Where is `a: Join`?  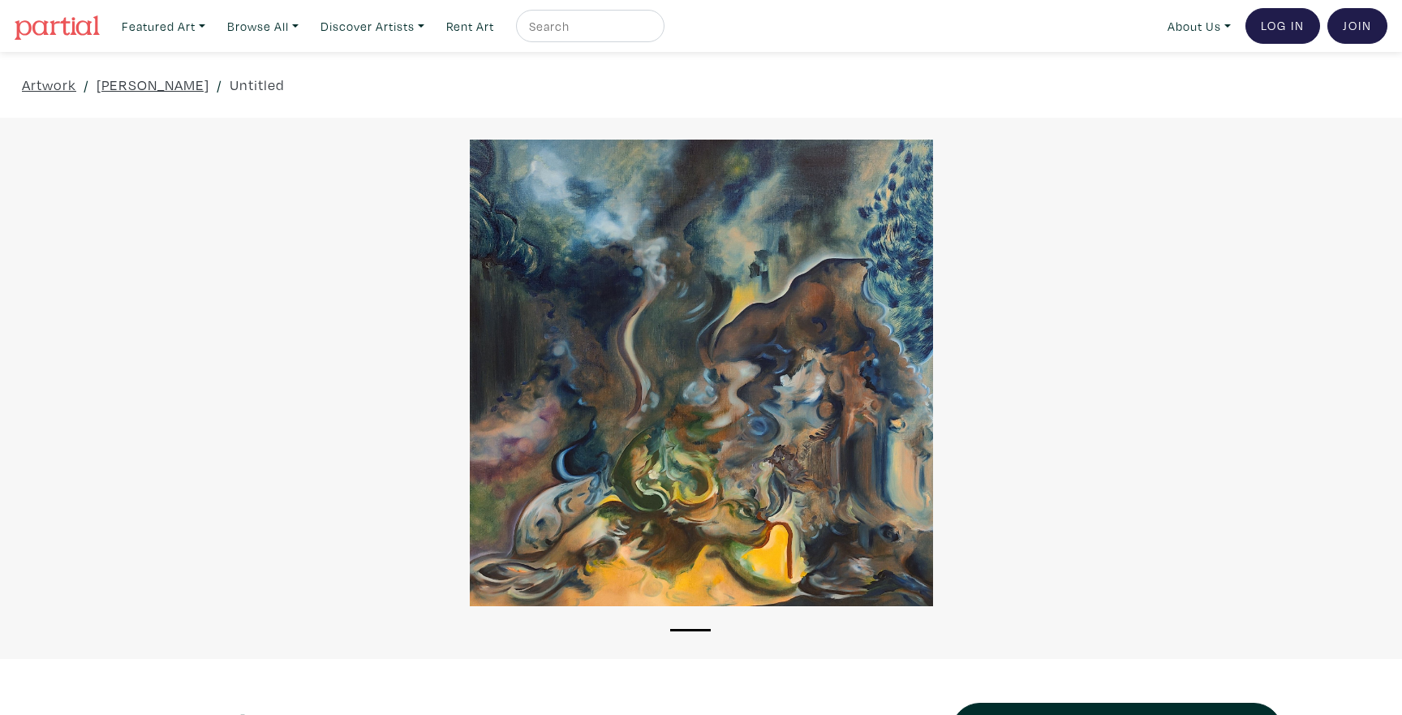
a: Join is located at coordinates (1358, 26).